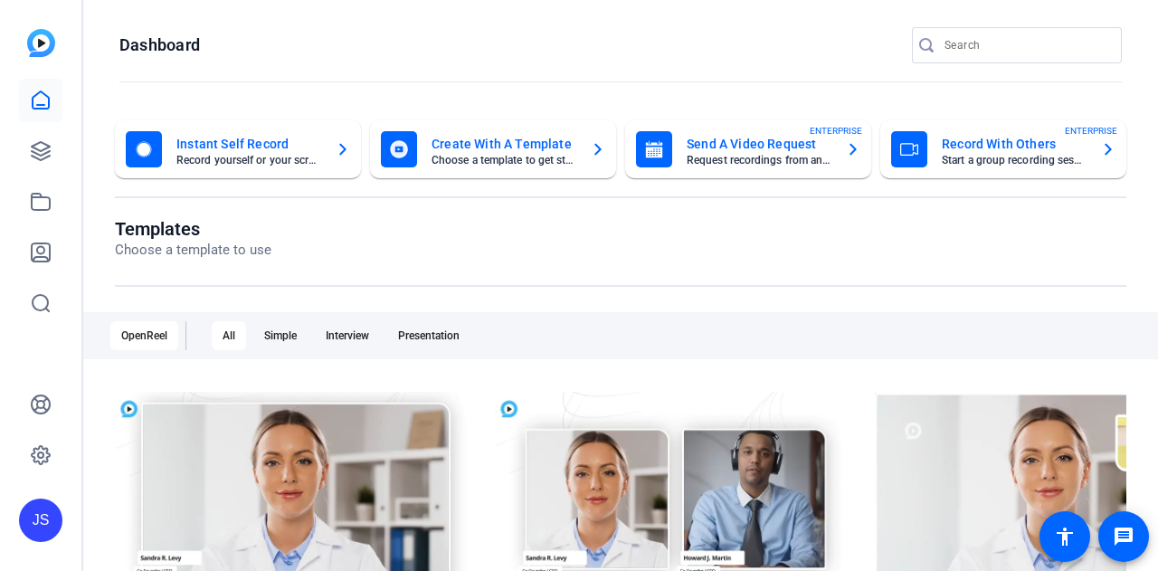 Image resolution: width=1158 pixels, height=571 pixels. What do you see at coordinates (347, 336) in the screenshot?
I see `div: Interview` at bounding box center [347, 336].